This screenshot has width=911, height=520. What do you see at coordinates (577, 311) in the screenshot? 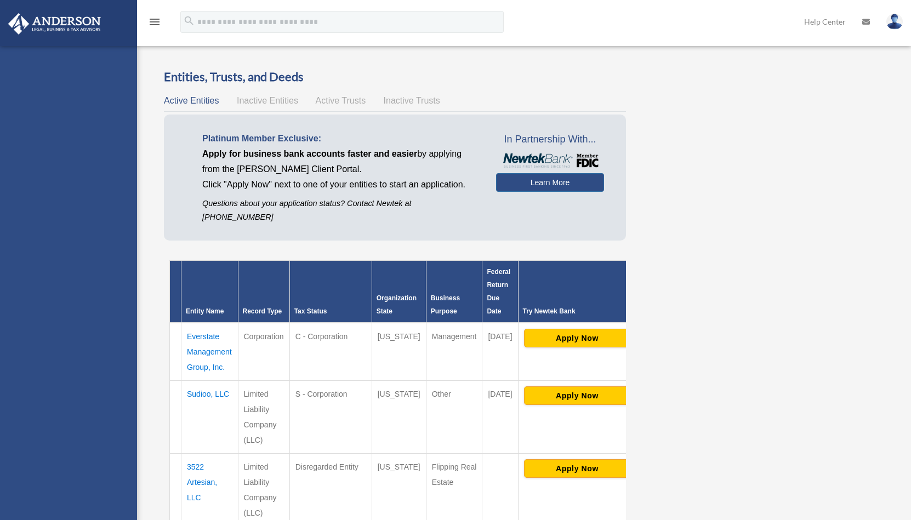
I see `div: Try Newtek Bank` at bounding box center [577, 311].